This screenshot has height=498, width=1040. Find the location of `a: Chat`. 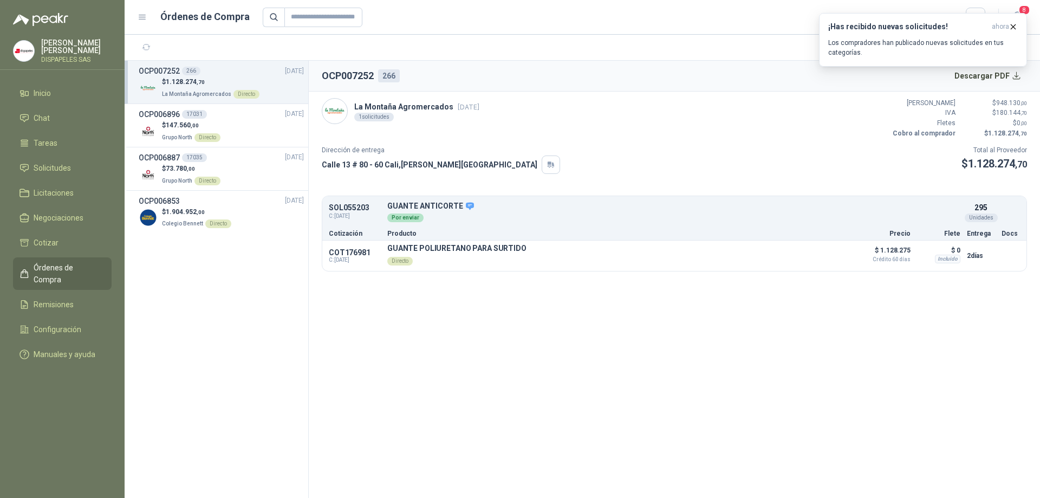

a: Chat is located at coordinates (62, 118).